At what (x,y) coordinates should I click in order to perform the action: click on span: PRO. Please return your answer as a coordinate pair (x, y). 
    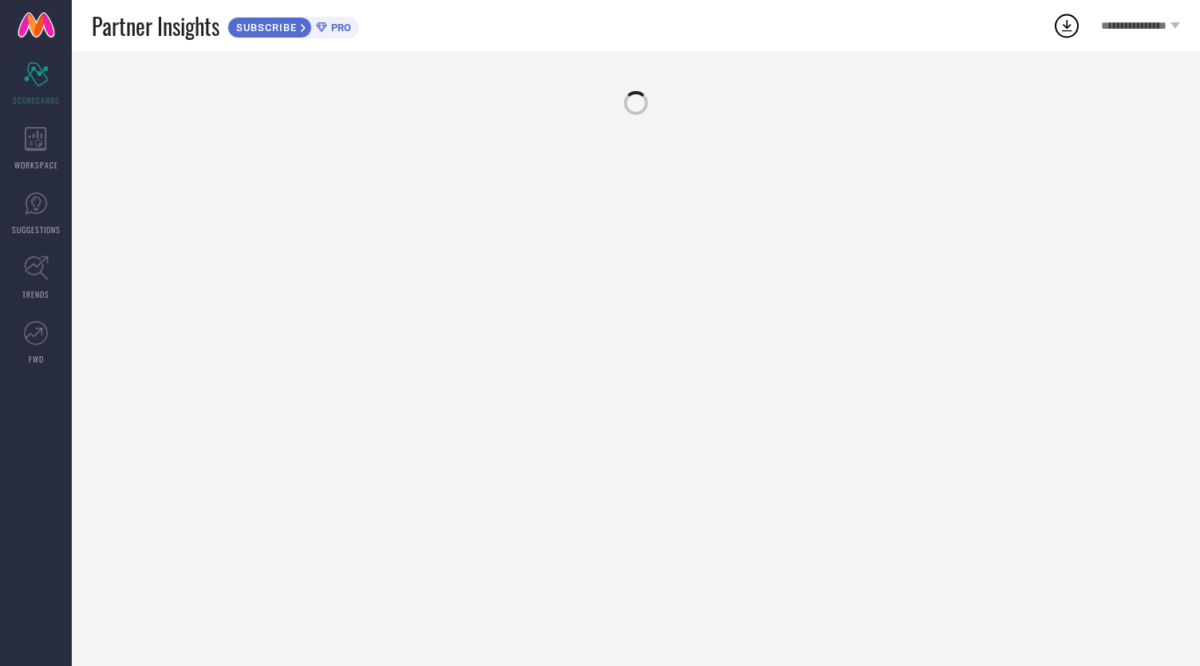
    Looking at the image, I should click on (339, 27).